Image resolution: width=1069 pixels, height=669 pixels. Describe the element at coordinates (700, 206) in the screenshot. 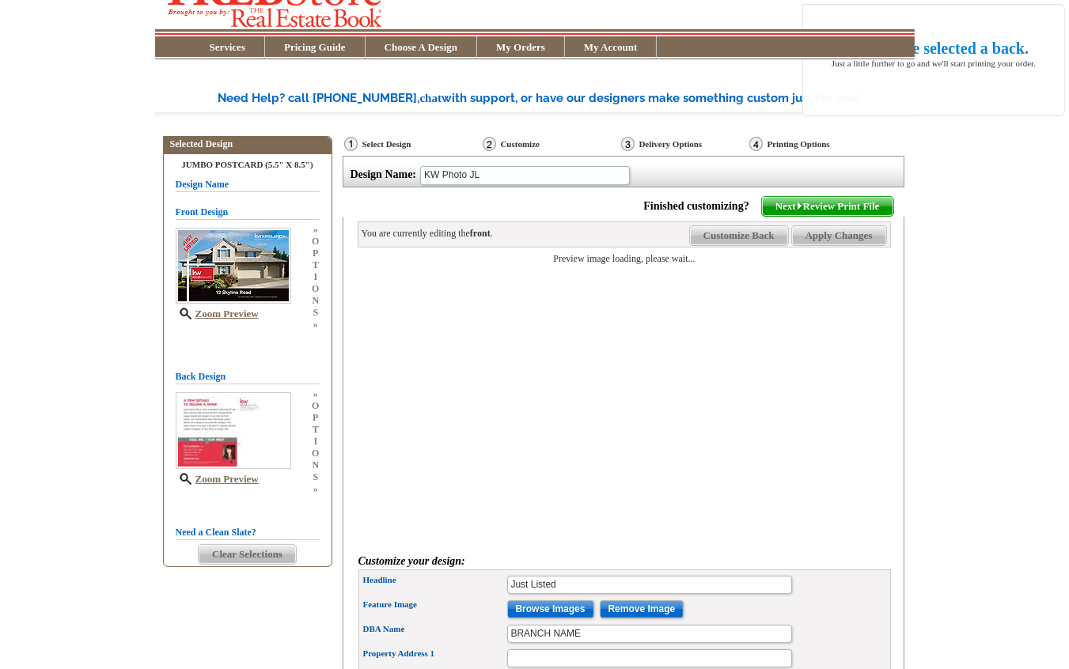

I see `strong: Finished customizing?` at that location.